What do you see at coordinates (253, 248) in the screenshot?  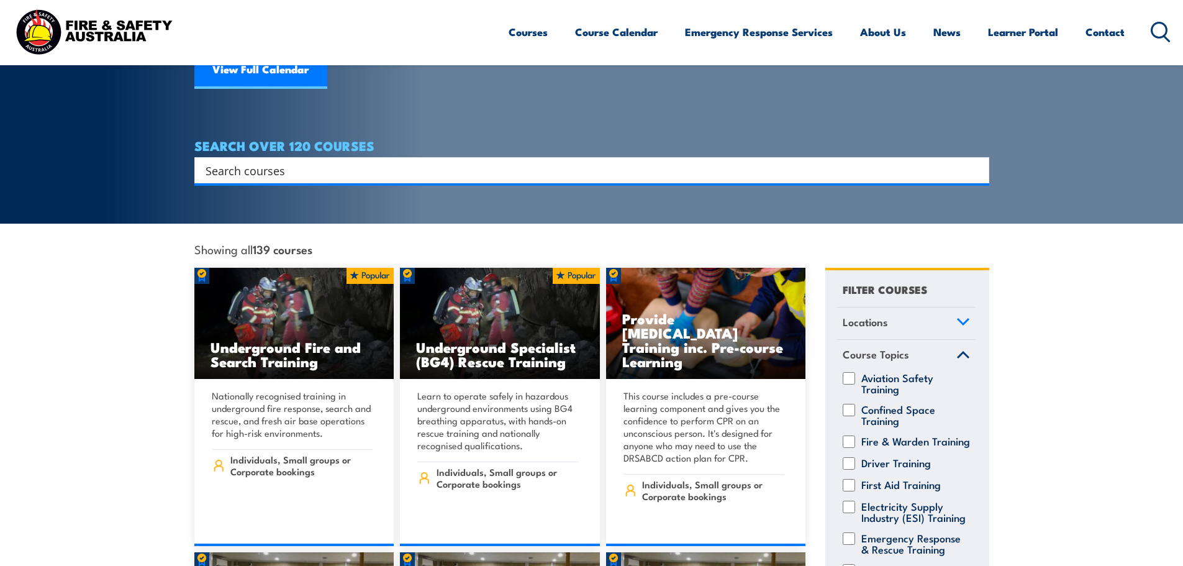 I see `span: Showing all` at bounding box center [253, 248].